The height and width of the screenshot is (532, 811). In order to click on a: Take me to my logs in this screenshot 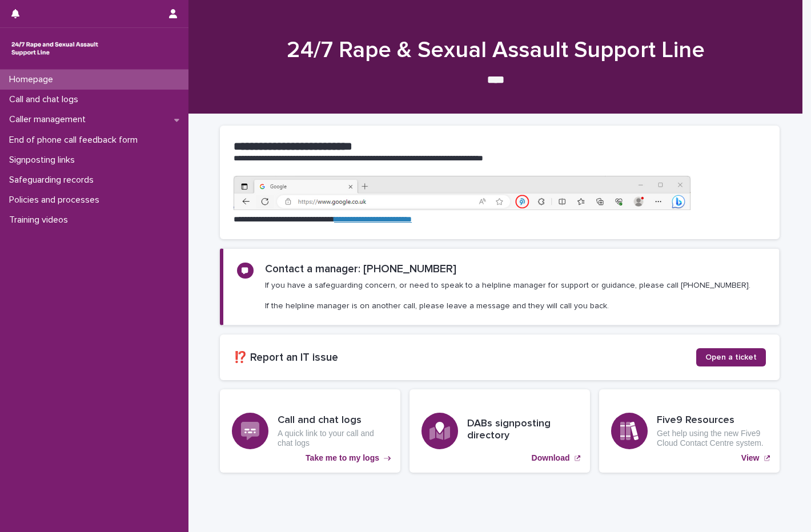, I will do `click(310, 431)`.